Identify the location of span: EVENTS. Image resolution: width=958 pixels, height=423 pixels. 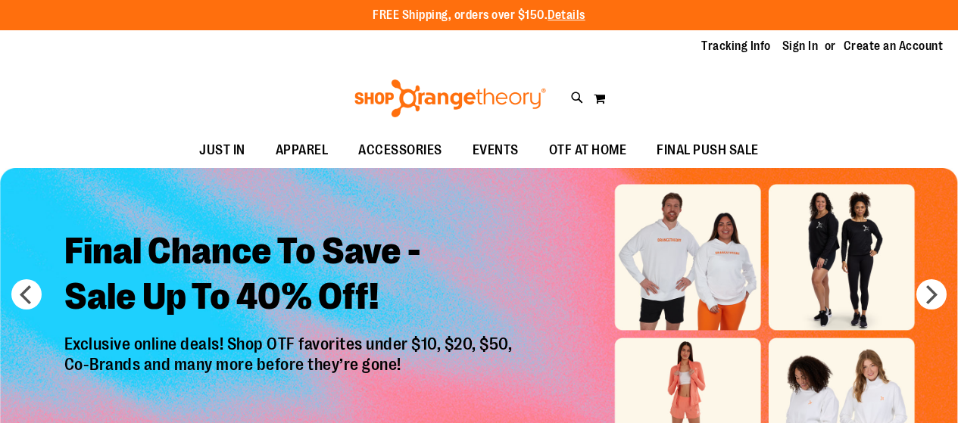
(495, 150).